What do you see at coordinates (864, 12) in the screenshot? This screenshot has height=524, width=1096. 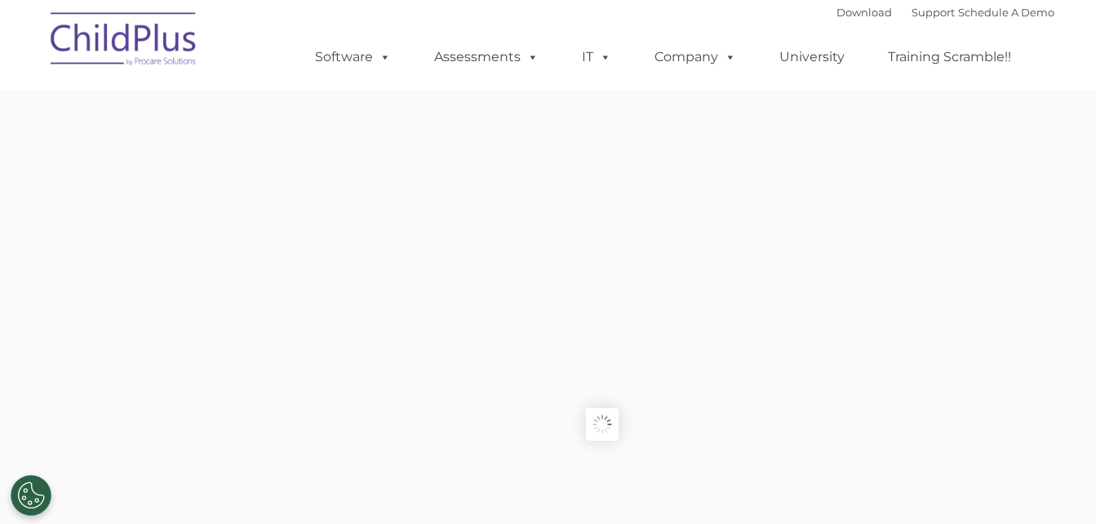 I see `a: Download` at bounding box center [864, 12].